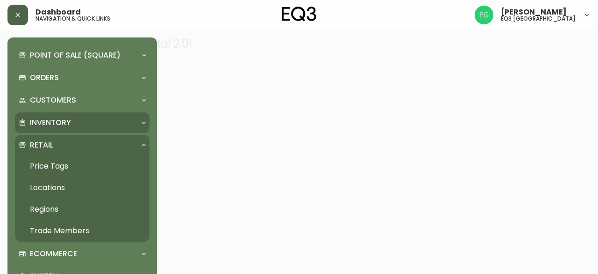 The image size is (598, 274). Describe the element at coordinates (53, 253) in the screenshot. I see `p: Ecommerce` at that location.